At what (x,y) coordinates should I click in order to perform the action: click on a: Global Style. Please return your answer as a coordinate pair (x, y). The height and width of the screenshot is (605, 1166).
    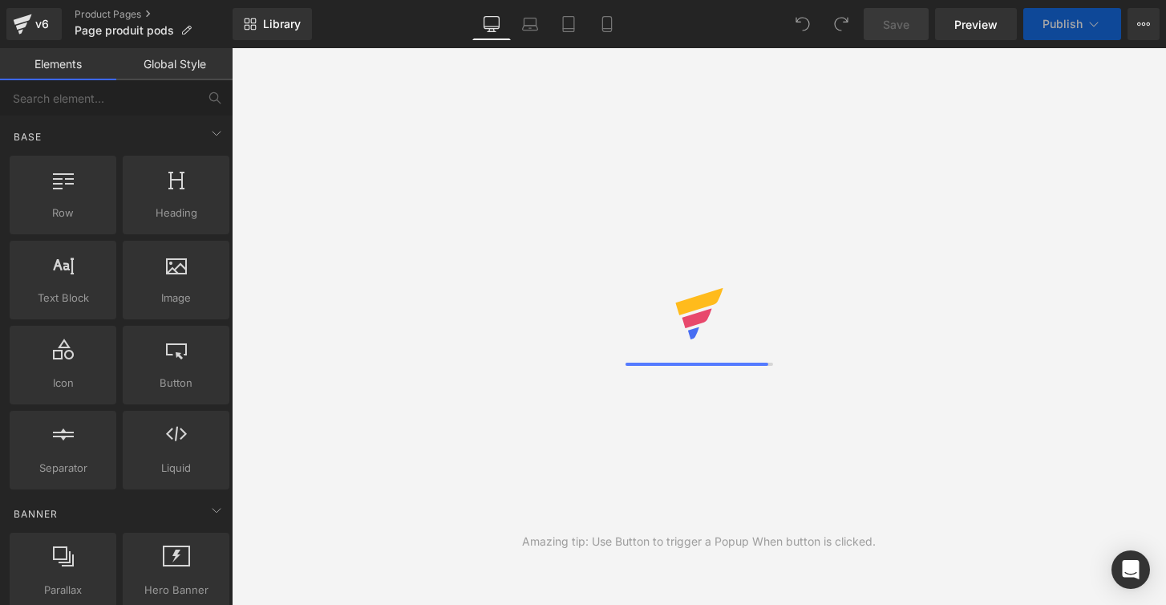
    Looking at the image, I should click on (174, 64).